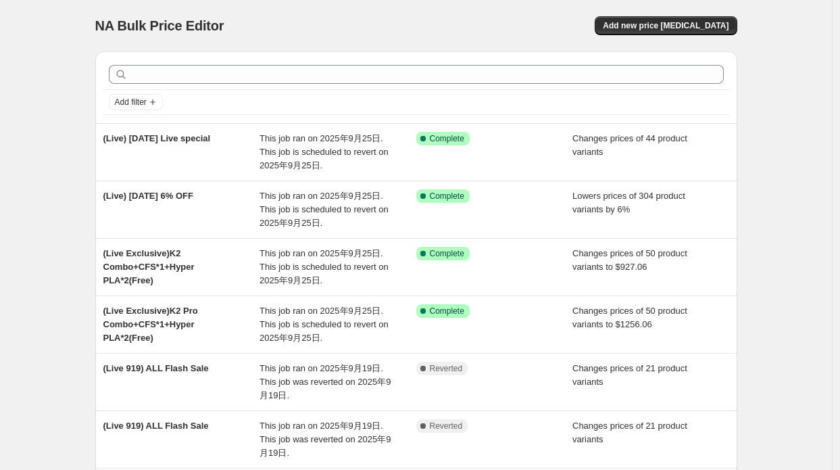 Image resolution: width=840 pixels, height=470 pixels. What do you see at coordinates (630, 145) in the screenshot?
I see `span: Changes prices of 44 product variants` at bounding box center [630, 145].